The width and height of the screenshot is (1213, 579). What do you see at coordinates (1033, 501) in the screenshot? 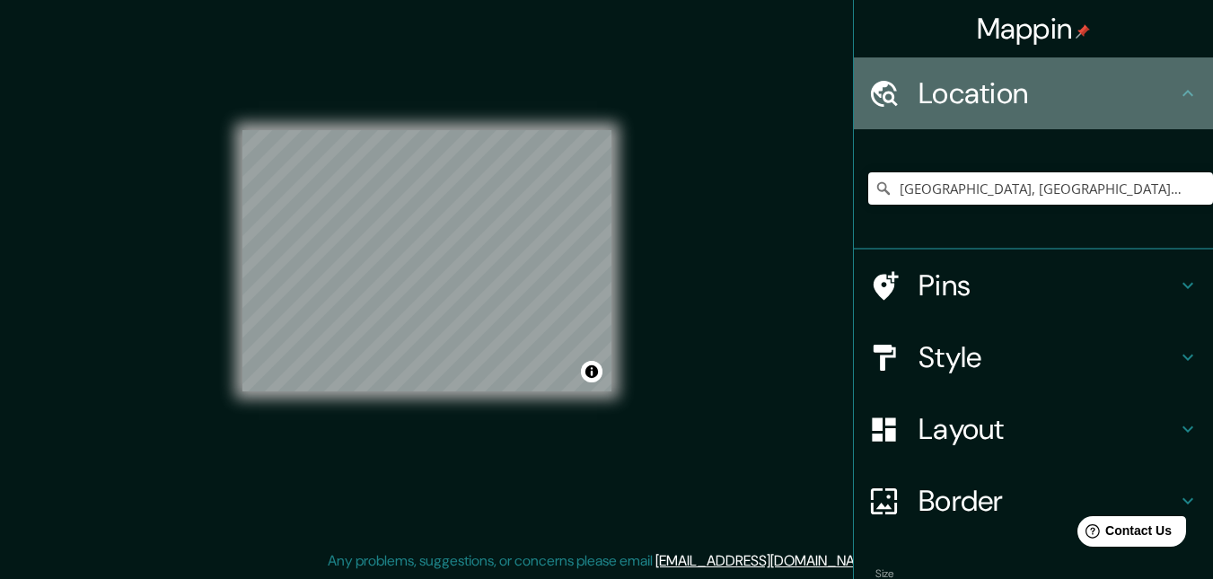
I see `div: Border` at bounding box center [1033, 501].